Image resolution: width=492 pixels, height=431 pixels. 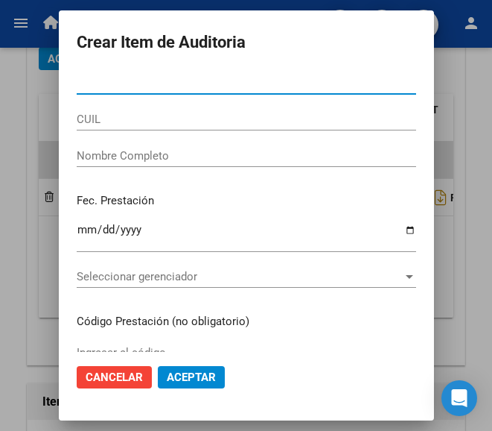 I want to click on span: Aceptar, so click(x=191, y=377).